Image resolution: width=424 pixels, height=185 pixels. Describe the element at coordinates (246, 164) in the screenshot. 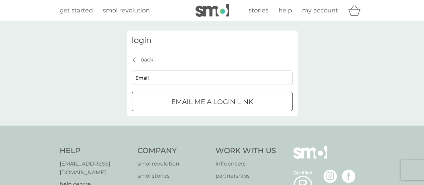

I see `a: influencers` at that location.